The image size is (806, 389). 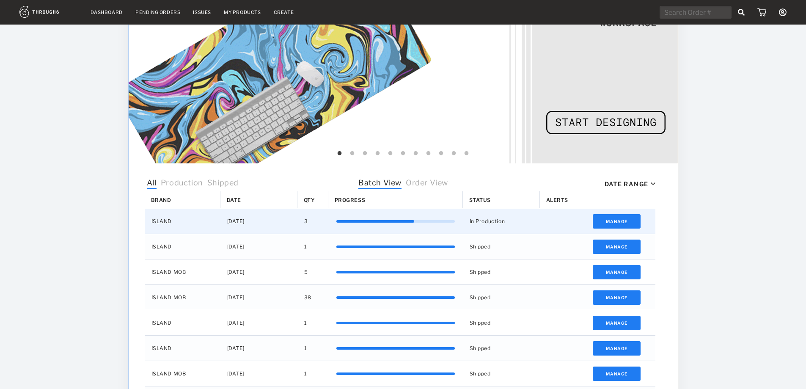 What do you see at coordinates (416, 154) in the screenshot?
I see `button: 7` at bounding box center [416, 154].